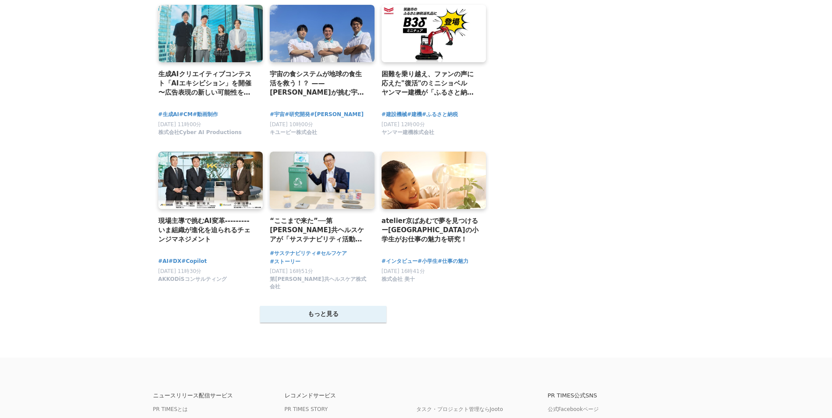  What do you see at coordinates (440, 114) in the screenshot?
I see `span: #ふるさと納税` at bounding box center [440, 114].